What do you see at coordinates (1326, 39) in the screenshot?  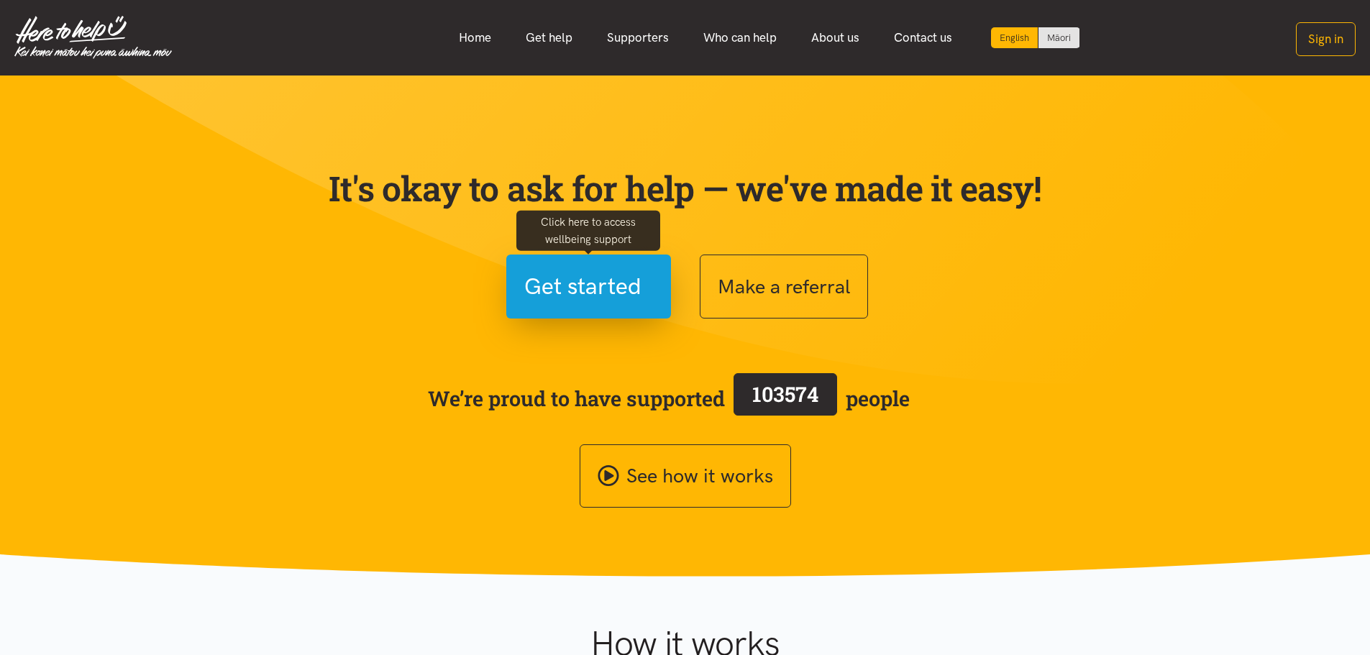 I see `button: Sign in` at bounding box center [1326, 39].